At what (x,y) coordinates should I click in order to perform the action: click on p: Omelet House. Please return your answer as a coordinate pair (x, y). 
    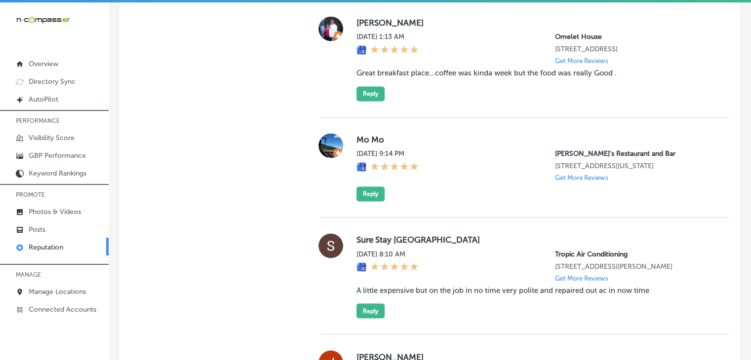
    Looking at the image, I should click on (634, 37).